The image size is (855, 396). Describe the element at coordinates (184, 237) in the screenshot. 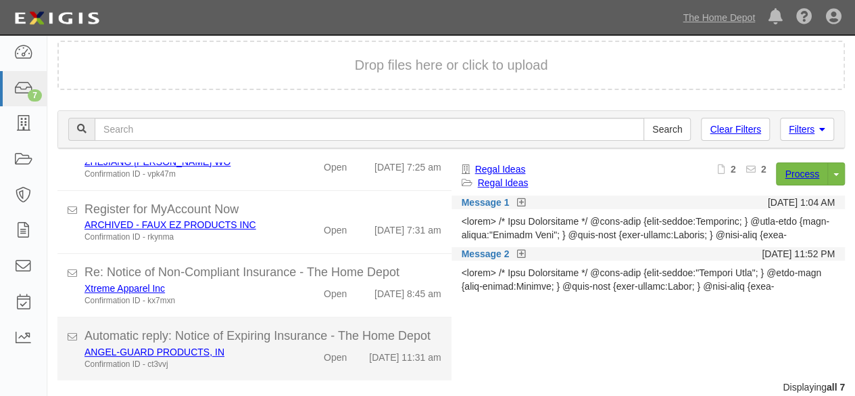

I see `div: Confirmation ID - rkynma` at that location.